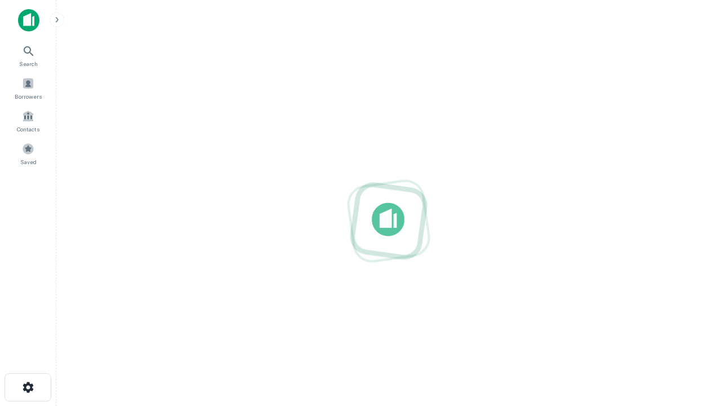 This screenshot has height=406, width=721. Describe the element at coordinates (28, 55) in the screenshot. I see `a: Search` at that location.